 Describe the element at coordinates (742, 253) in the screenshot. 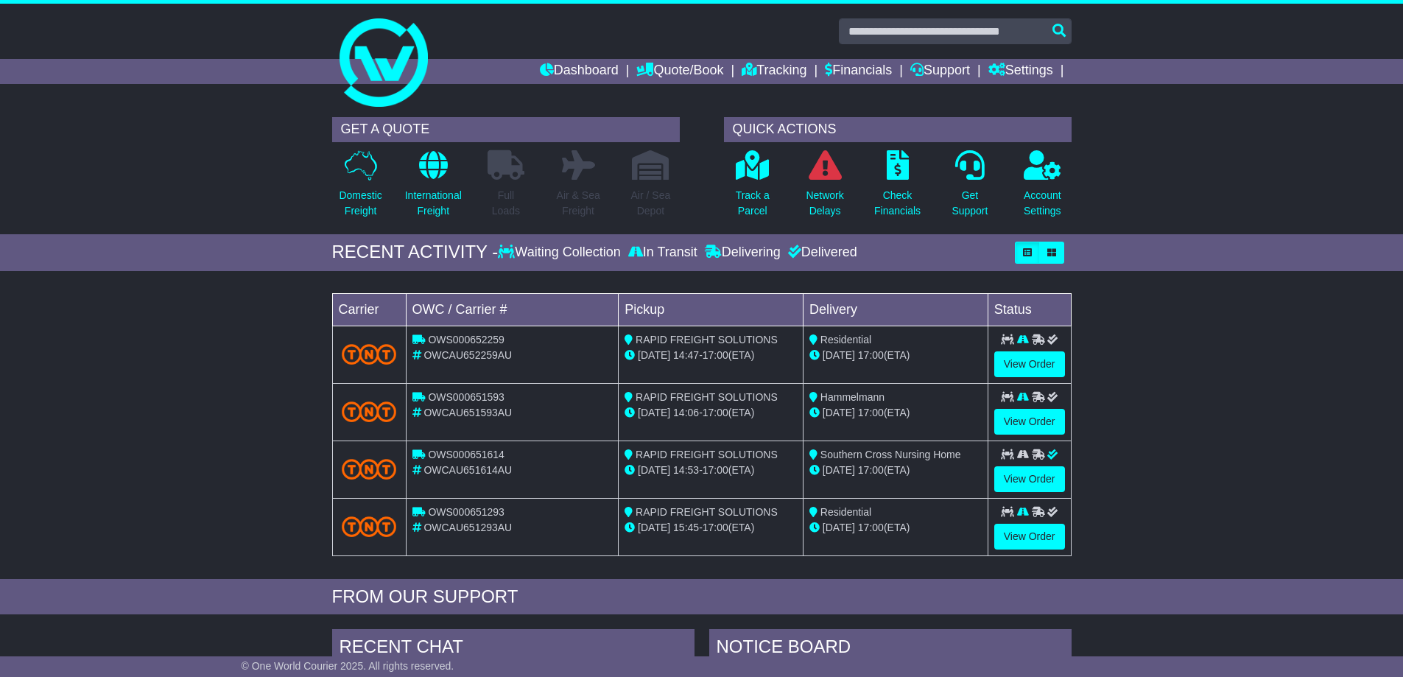

I see `div: Delivering` at that location.